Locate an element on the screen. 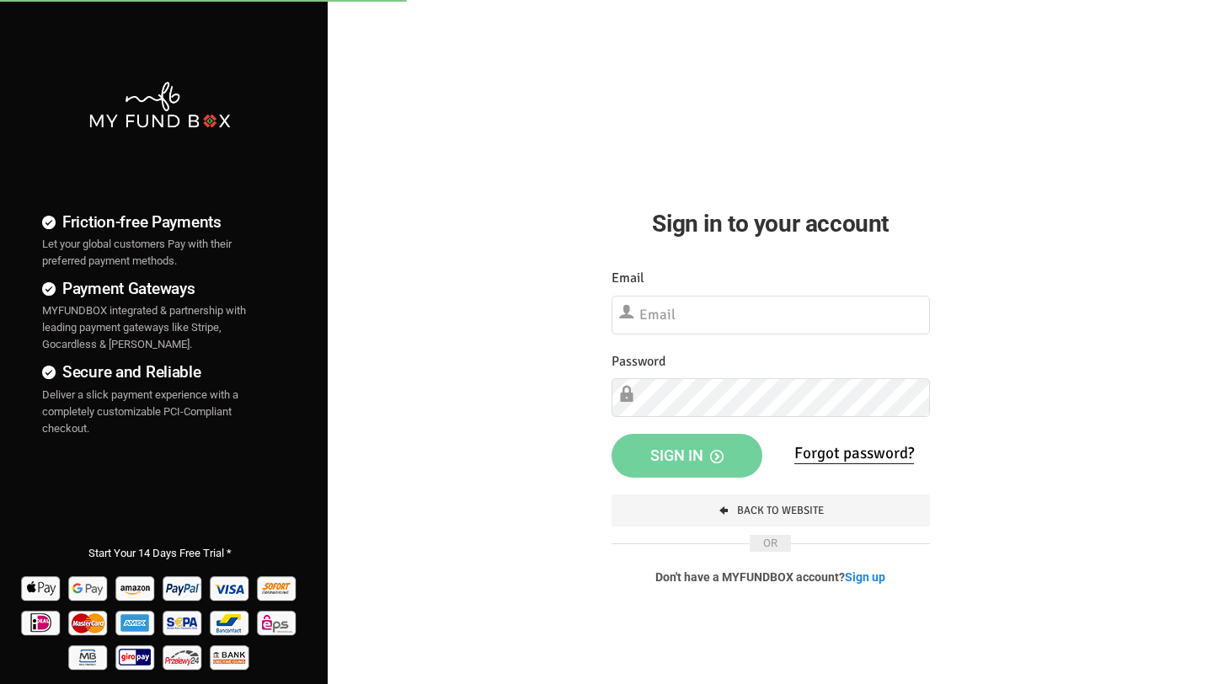 The image size is (1213, 684). img: Ideal Pay is located at coordinates (41, 622).